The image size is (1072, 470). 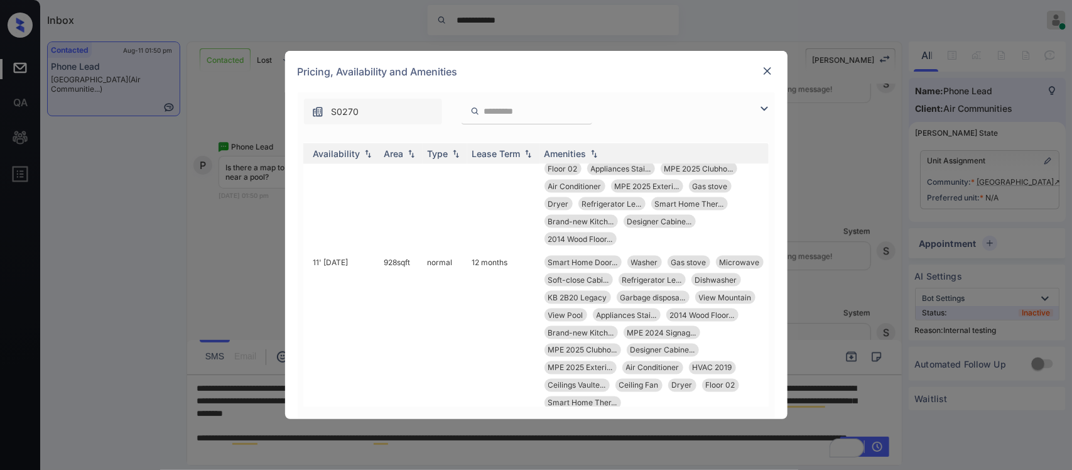 I want to click on span: Garbage disposa..., so click(x=653, y=297).